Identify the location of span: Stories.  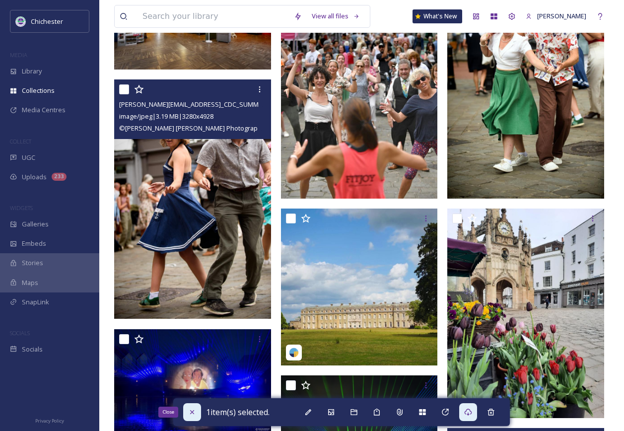
(32, 263).